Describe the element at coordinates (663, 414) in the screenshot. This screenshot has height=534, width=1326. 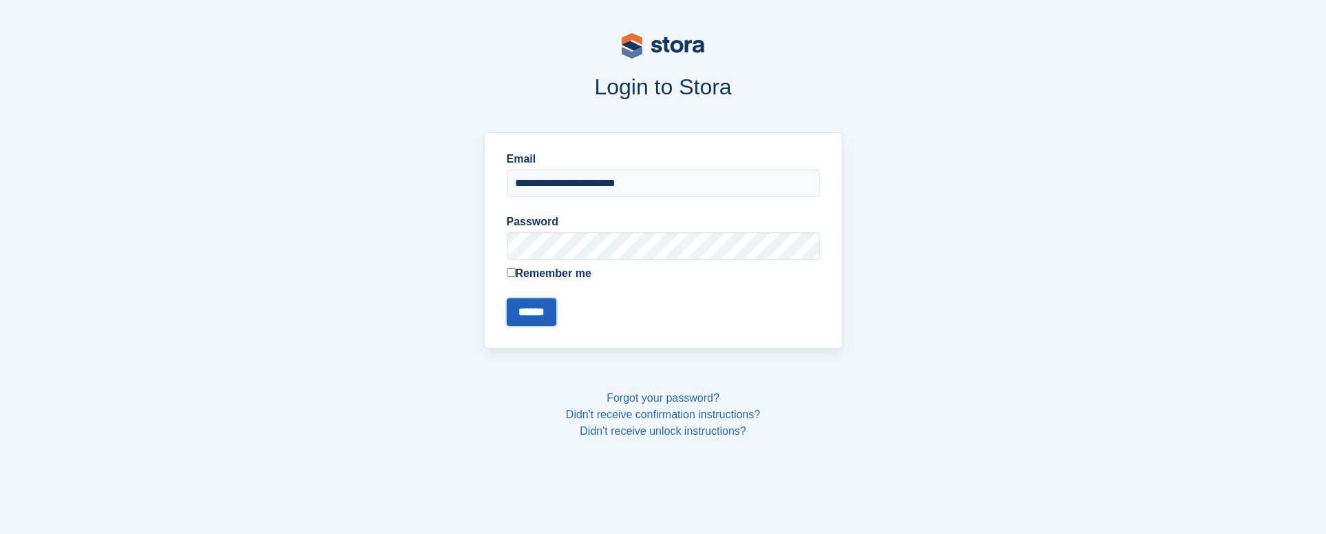
I see `a: Didn't receive confirmation instructions?` at that location.